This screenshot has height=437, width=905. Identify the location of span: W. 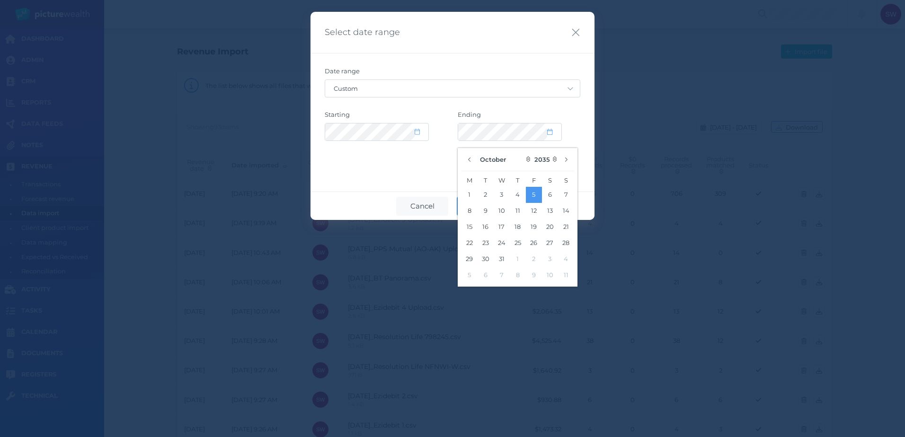
(502, 181).